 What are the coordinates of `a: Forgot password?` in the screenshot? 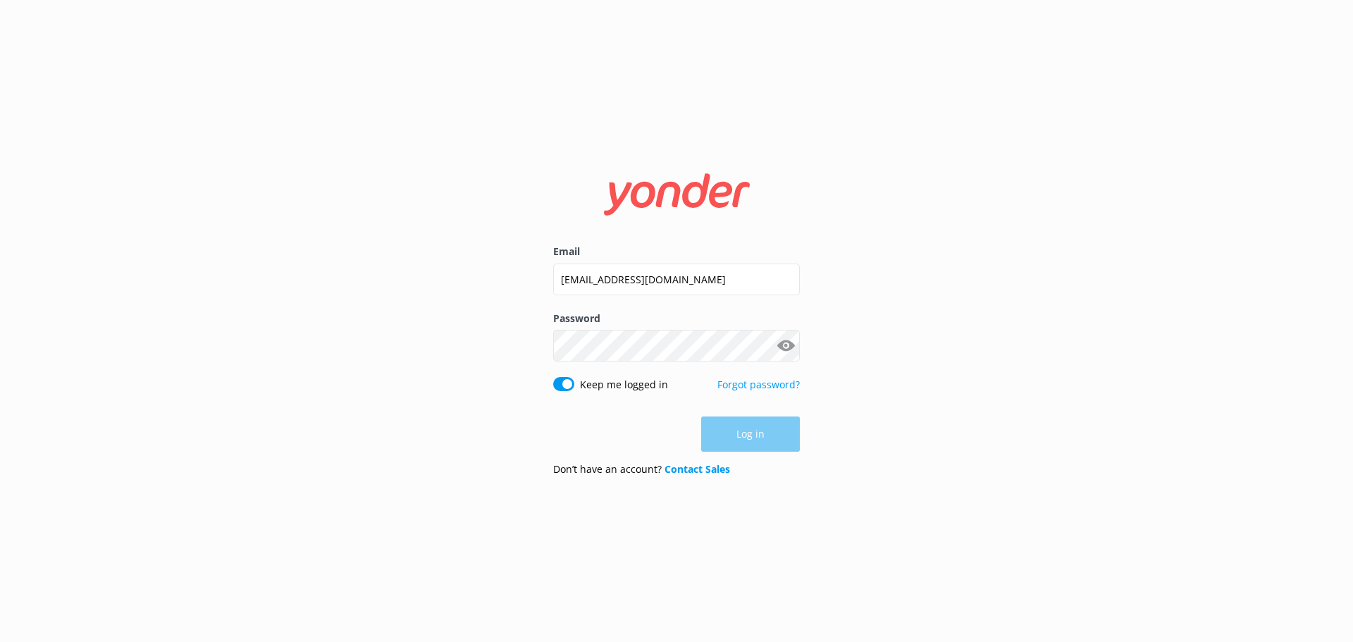 It's located at (758, 384).